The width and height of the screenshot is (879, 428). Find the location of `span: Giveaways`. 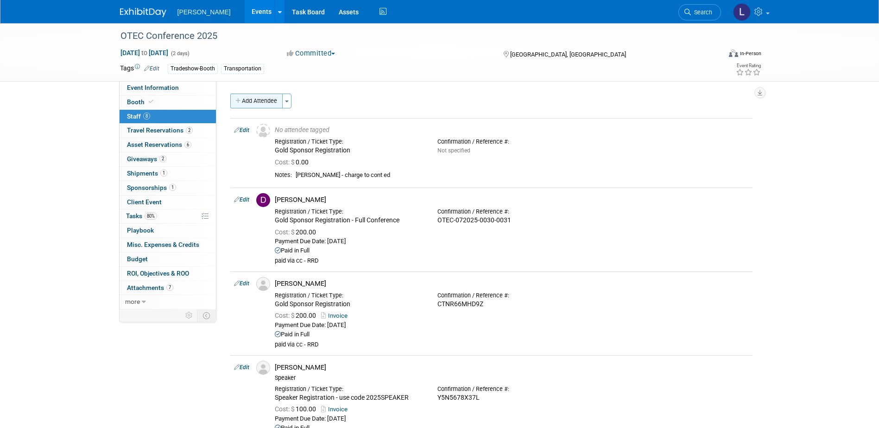

span: Giveaways is located at coordinates (146, 159).